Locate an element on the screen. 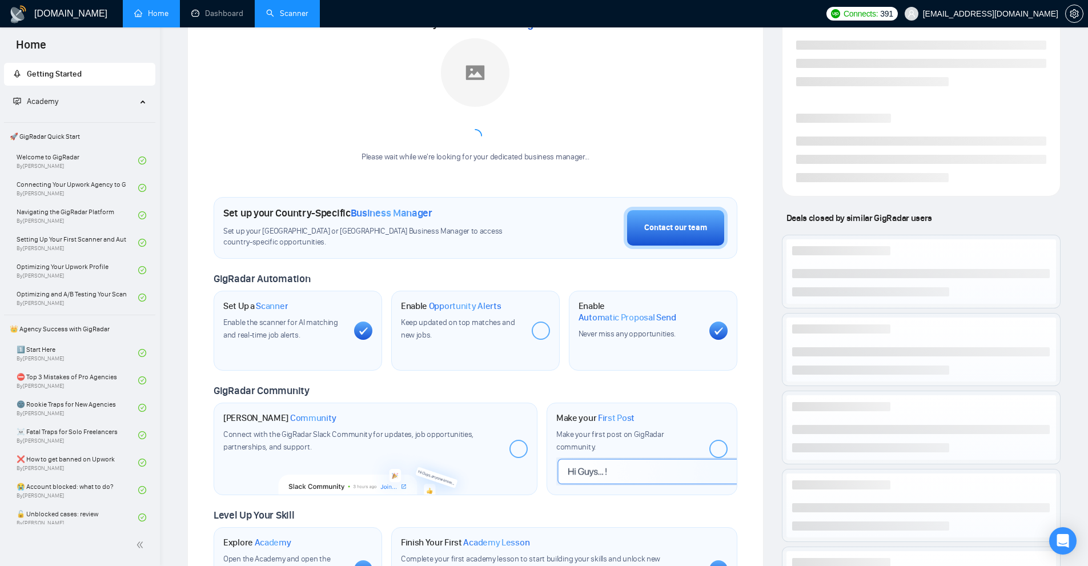 This screenshot has height=566, width=1088. button: Contact our team is located at coordinates (676, 228).